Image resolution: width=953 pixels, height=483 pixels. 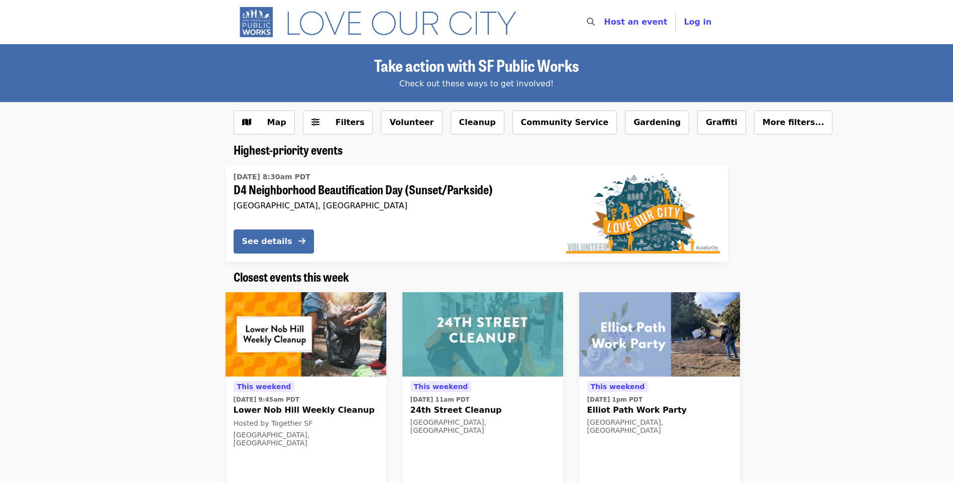 What do you see at coordinates (302, 241) in the screenshot?
I see `i: arrow-right icon` at bounding box center [302, 241].